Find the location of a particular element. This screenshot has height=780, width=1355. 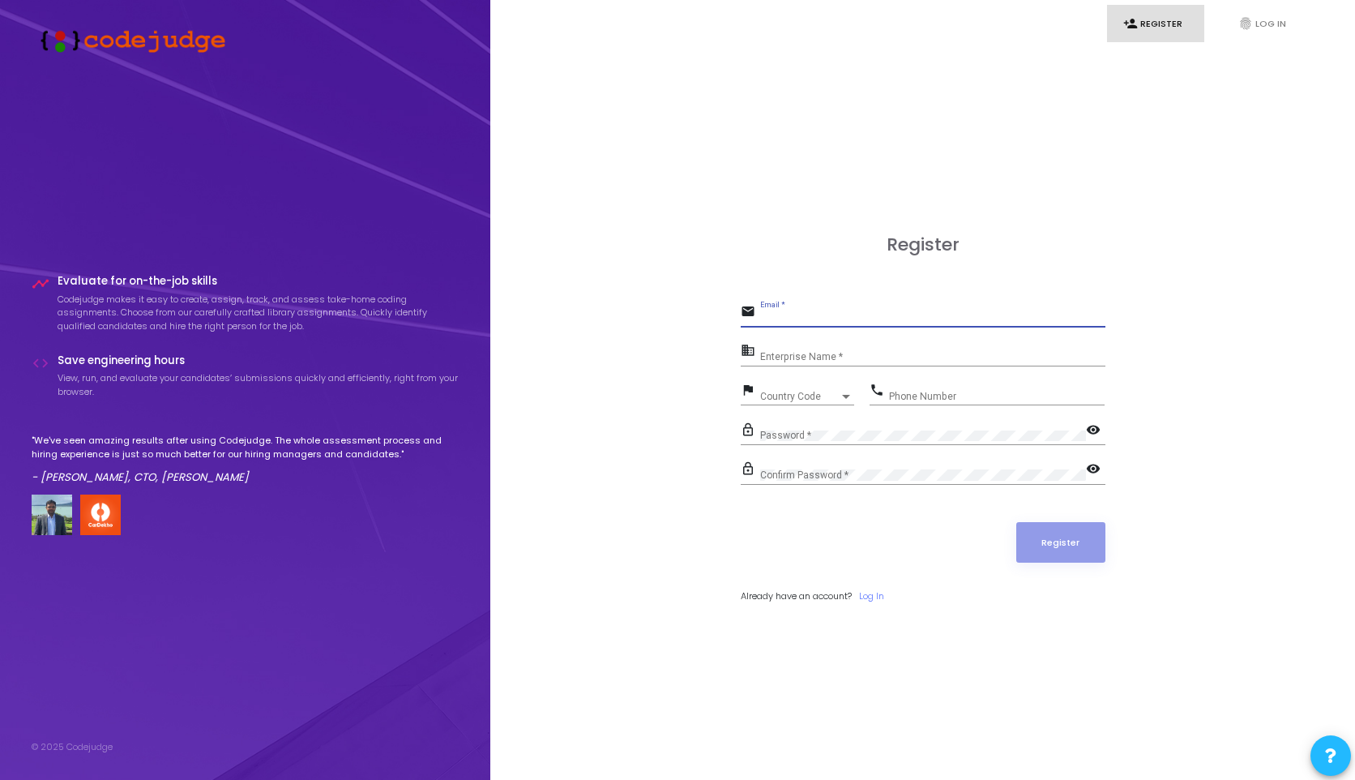

div: © 2025 Codejudge is located at coordinates (72, 747).